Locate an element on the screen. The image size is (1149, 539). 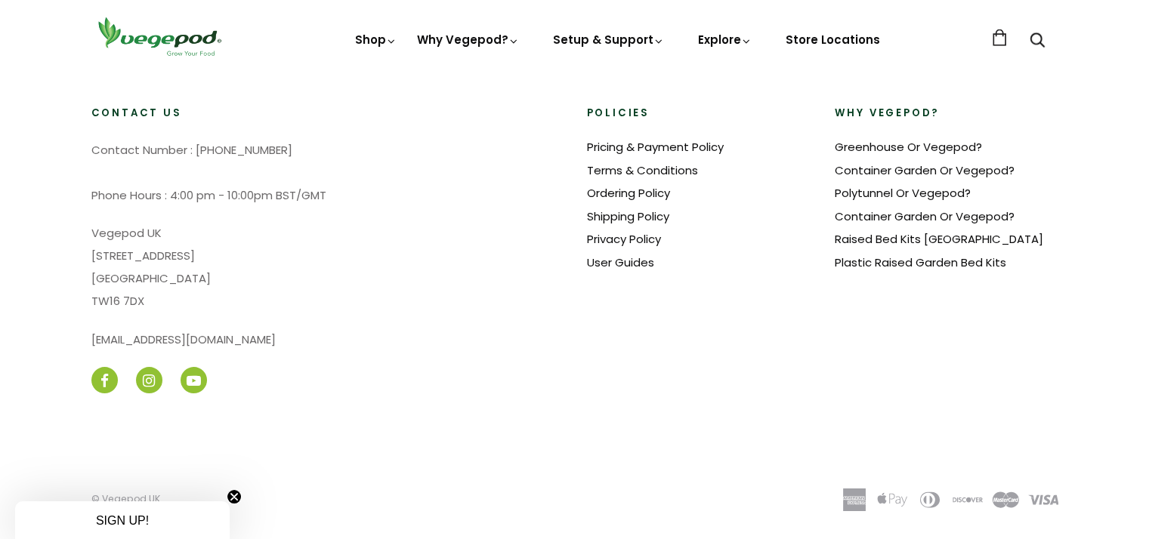
a: Search is located at coordinates (1037, 42).